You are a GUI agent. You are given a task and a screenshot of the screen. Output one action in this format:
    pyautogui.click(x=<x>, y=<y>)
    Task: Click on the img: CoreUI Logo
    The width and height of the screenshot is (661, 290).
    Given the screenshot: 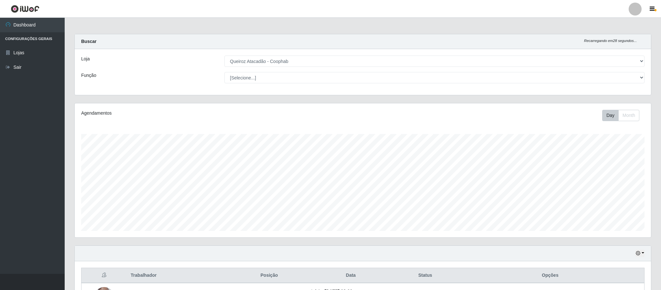 What is the action you would take?
    pyautogui.click(x=25, y=9)
    